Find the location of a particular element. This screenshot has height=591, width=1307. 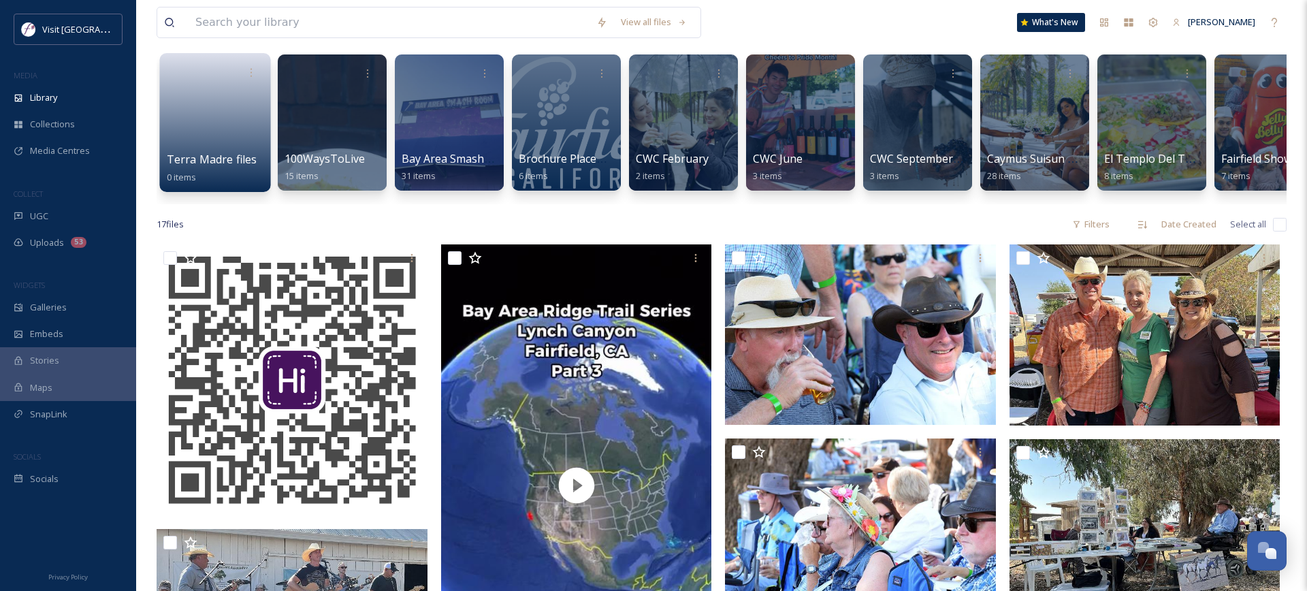

span: Maps is located at coordinates (41, 387).